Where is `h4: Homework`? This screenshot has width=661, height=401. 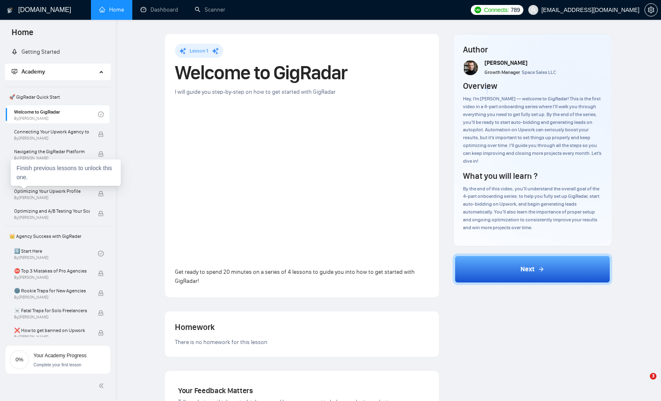 h4: Homework is located at coordinates (302, 327).